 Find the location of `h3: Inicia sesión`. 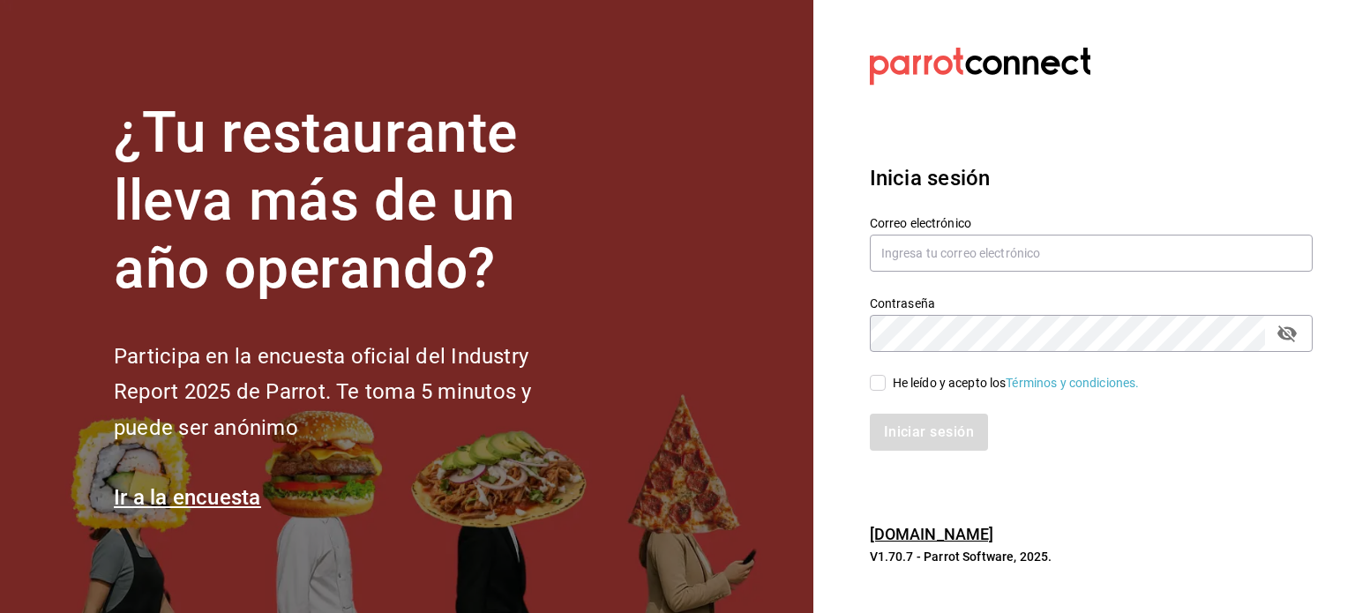

h3: Inicia sesión is located at coordinates (1091, 178).